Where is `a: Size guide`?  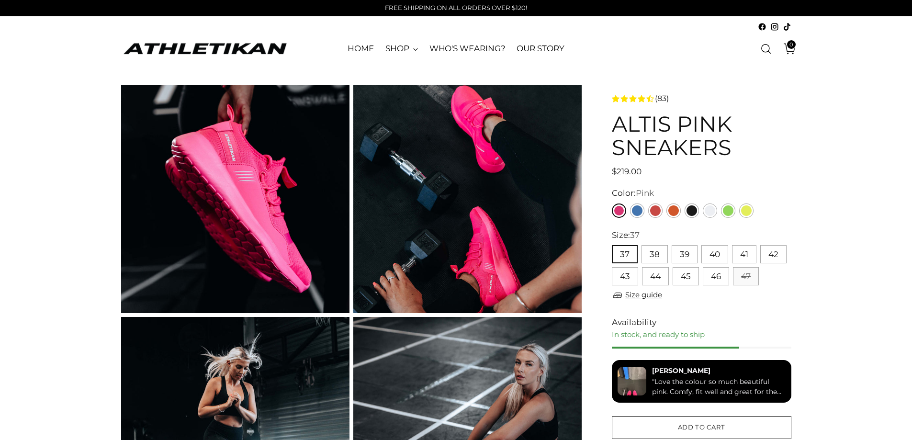
a: Size guide is located at coordinates (637, 295).